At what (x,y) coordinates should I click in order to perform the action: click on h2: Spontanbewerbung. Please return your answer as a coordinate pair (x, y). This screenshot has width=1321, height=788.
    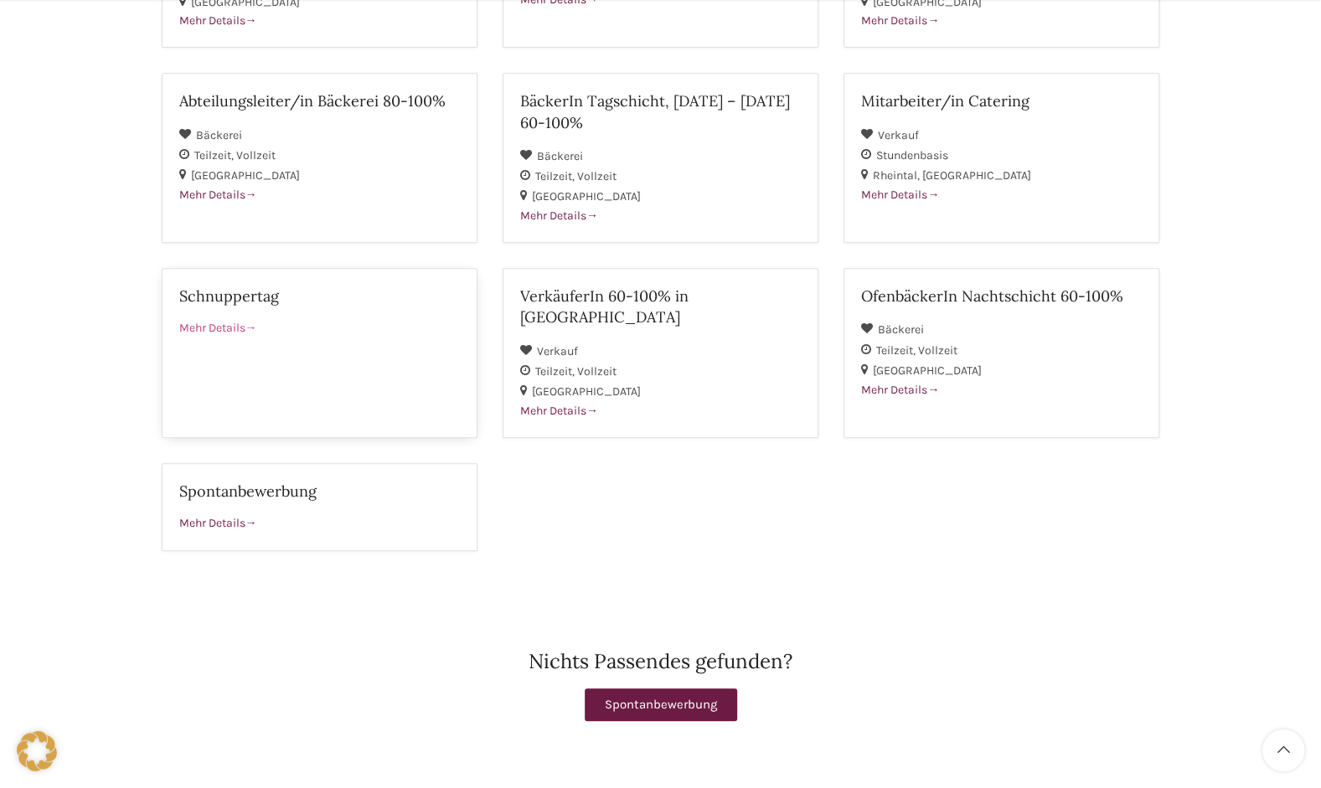
    Looking at the image, I should click on (319, 491).